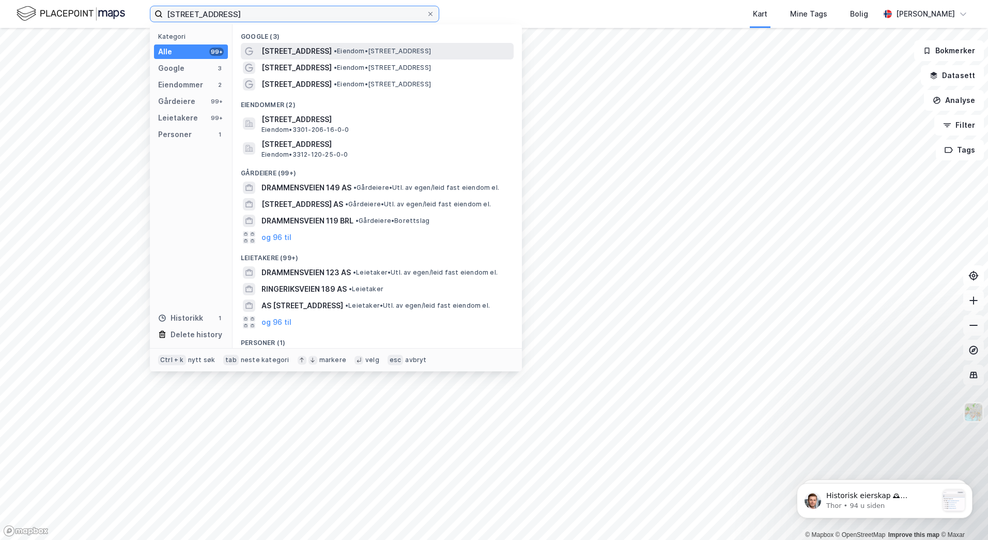 The width and height of the screenshot is (988, 540). Describe the element at coordinates (306, 130) in the screenshot. I see `span: Eiendom • 3301-206-16-0-0` at that location.